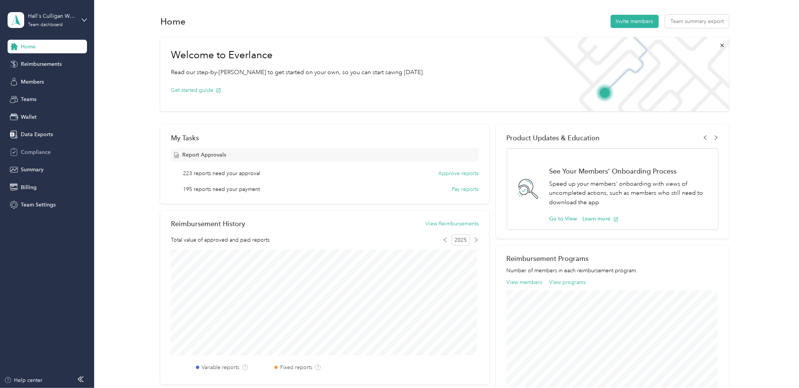 The height and width of the screenshot is (388, 799). I want to click on button: View programs, so click(567, 282).